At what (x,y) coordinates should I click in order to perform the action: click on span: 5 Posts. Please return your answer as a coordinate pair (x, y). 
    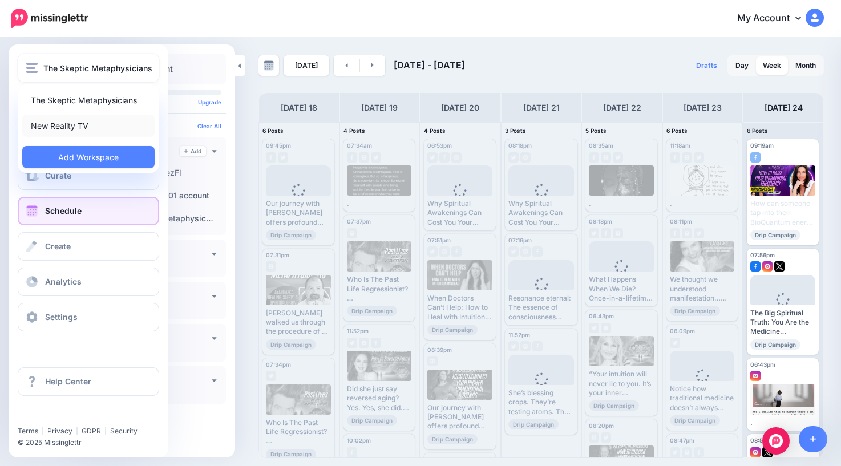
    Looking at the image, I should click on (596, 131).